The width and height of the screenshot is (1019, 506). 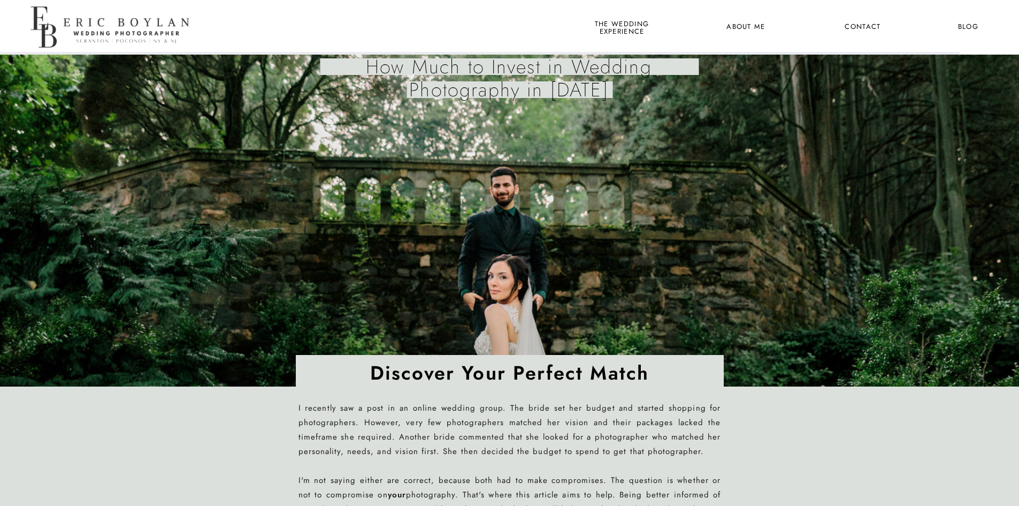 I want to click on a: the wedding experience, so click(x=622, y=27).